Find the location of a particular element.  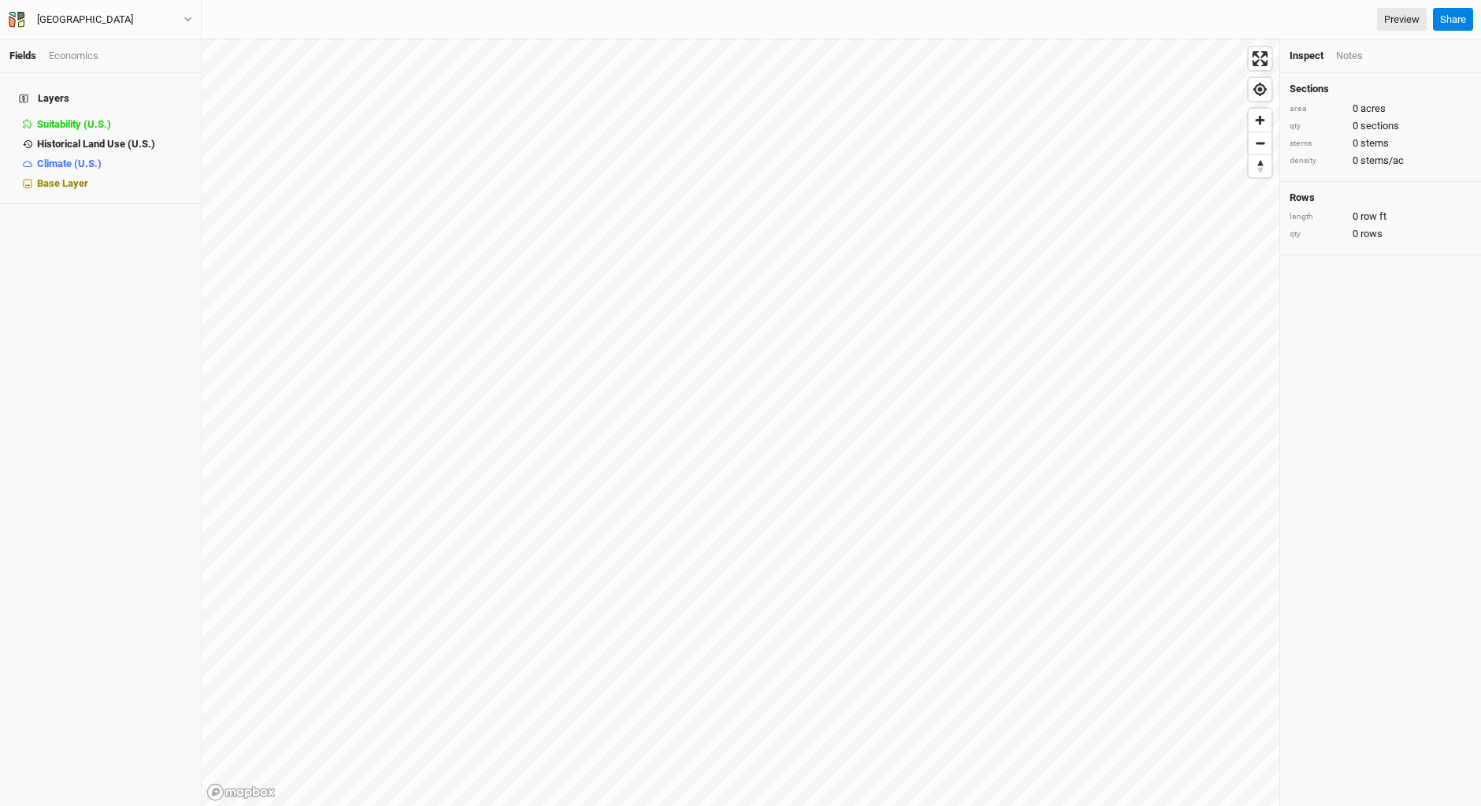

span: rows is located at coordinates (1371, 234).